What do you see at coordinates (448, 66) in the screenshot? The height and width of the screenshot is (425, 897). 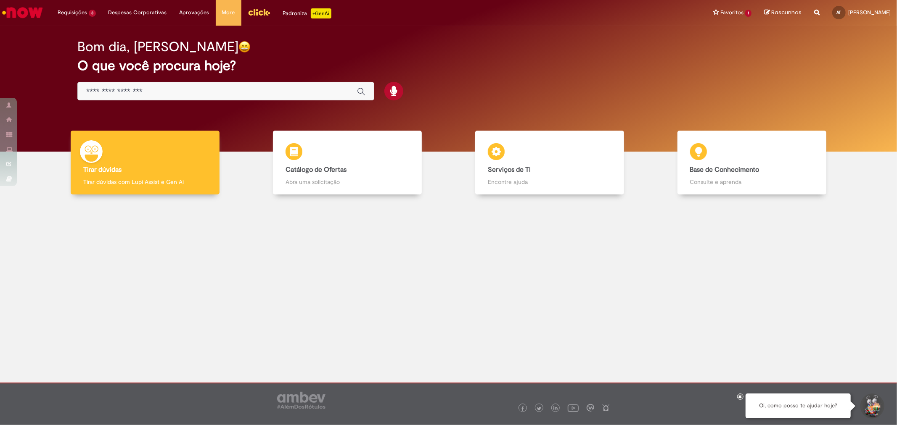 I see `h2: O que você procura hoje?` at bounding box center [448, 66].